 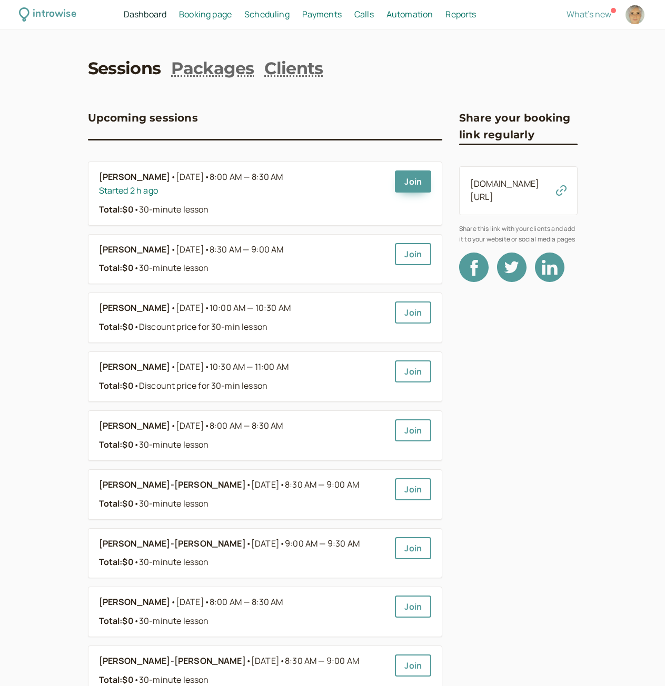 What do you see at coordinates (460, 14) in the screenshot?
I see `span: Reports` at bounding box center [460, 14].